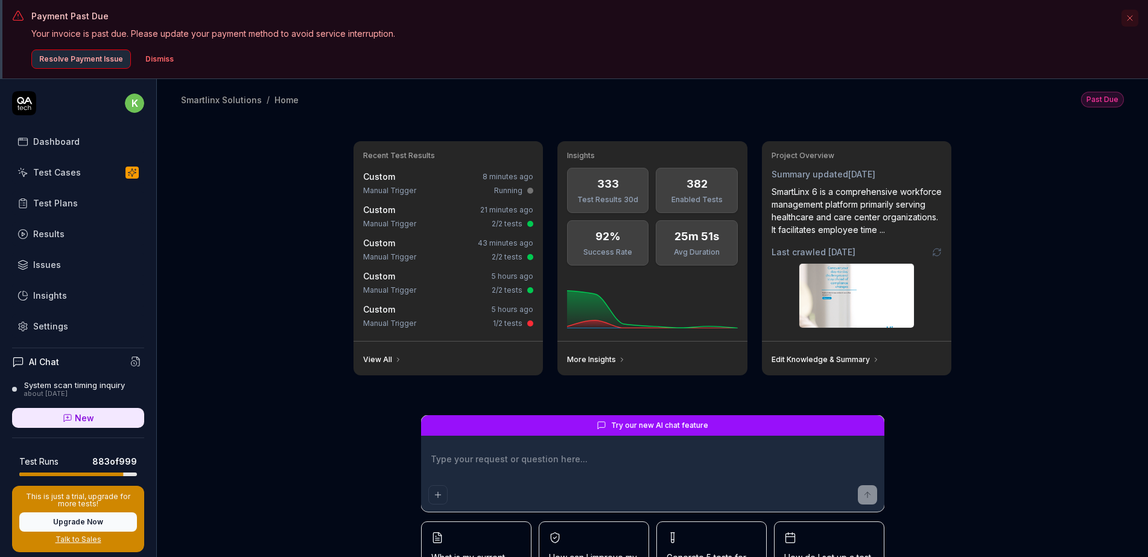  Describe the element at coordinates (56, 203) in the screenshot. I see `div: Test Plans` at that location.